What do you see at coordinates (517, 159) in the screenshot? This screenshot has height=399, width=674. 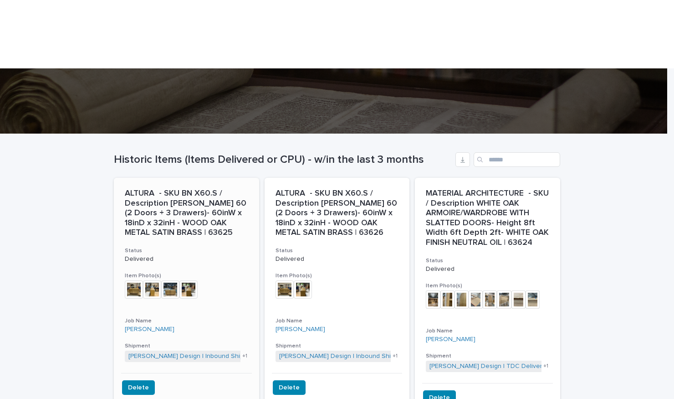 I see `input: Search` at bounding box center [517, 159].